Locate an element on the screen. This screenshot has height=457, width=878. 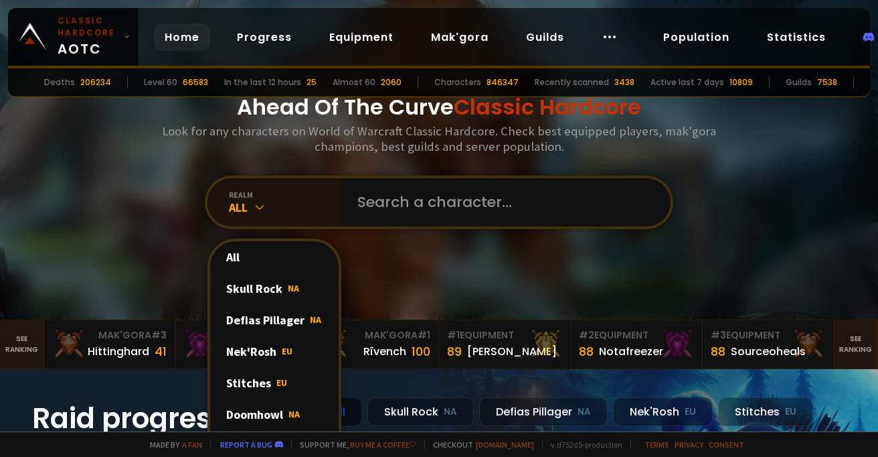
a: Equipment is located at coordinates (361, 37).